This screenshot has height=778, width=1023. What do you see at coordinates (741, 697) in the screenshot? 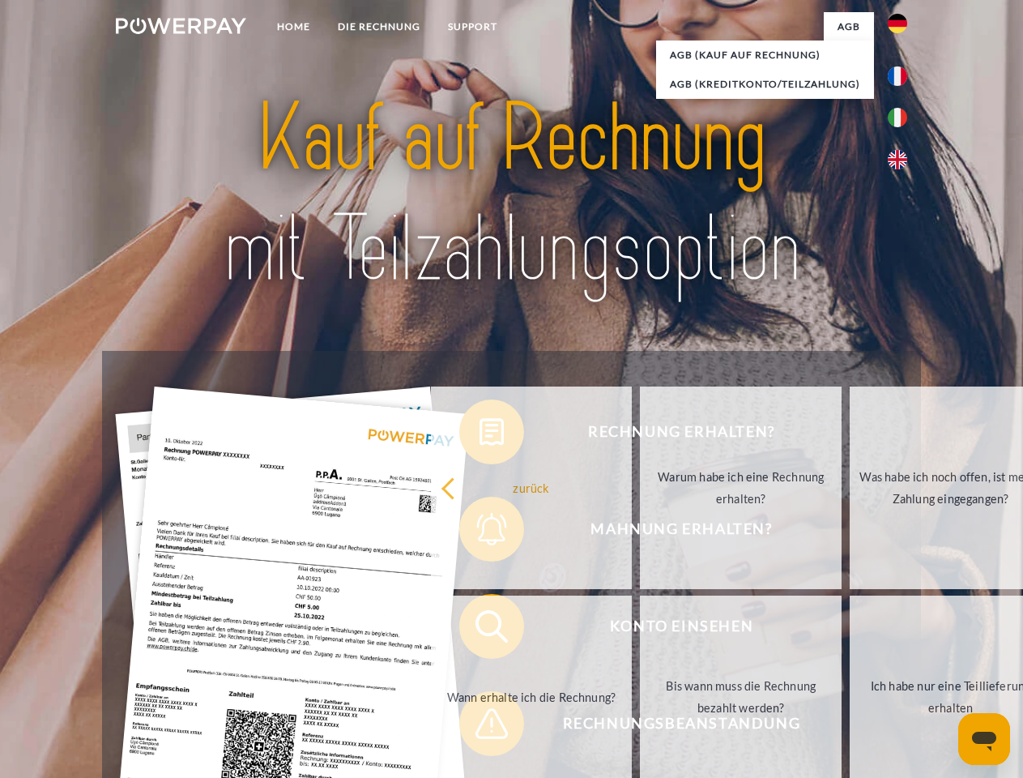
I see `div: Bis wann muss die Rechnung bezahlt werden?` at bounding box center [741, 697].